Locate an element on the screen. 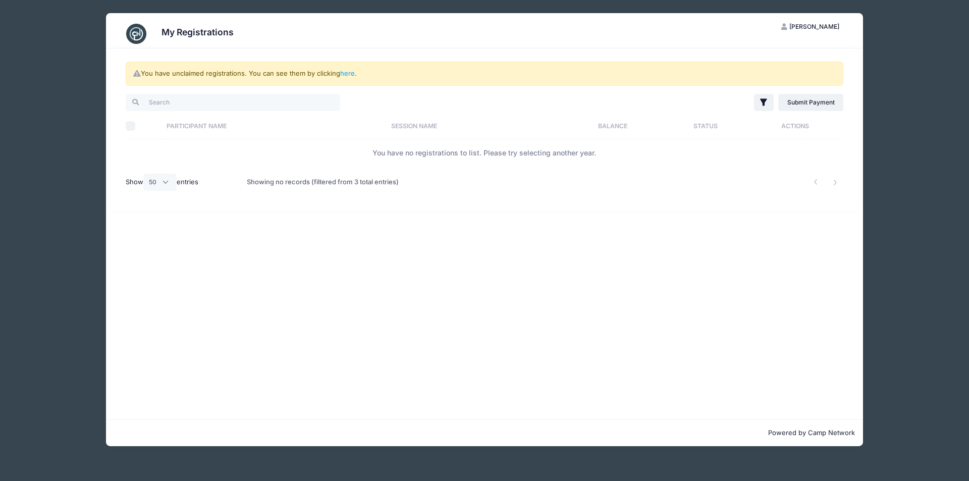 The width and height of the screenshot is (969, 481). img: CampNetwork is located at coordinates (136, 34).